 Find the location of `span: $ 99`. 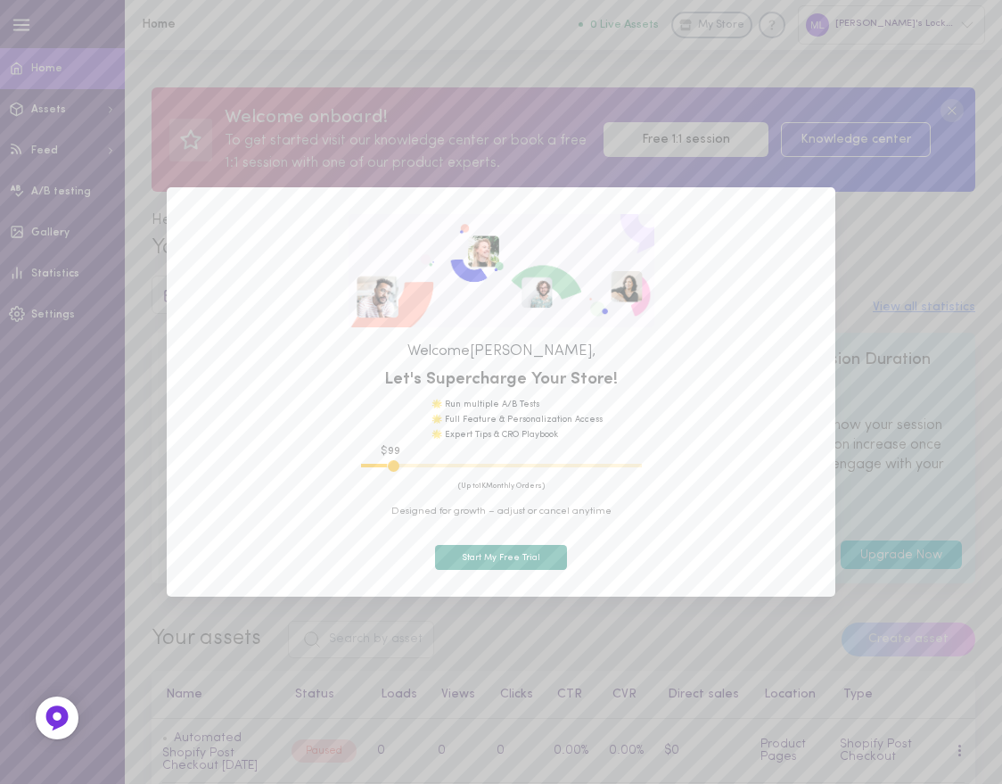

span: $ 99 is located at coordinates (391, 452).